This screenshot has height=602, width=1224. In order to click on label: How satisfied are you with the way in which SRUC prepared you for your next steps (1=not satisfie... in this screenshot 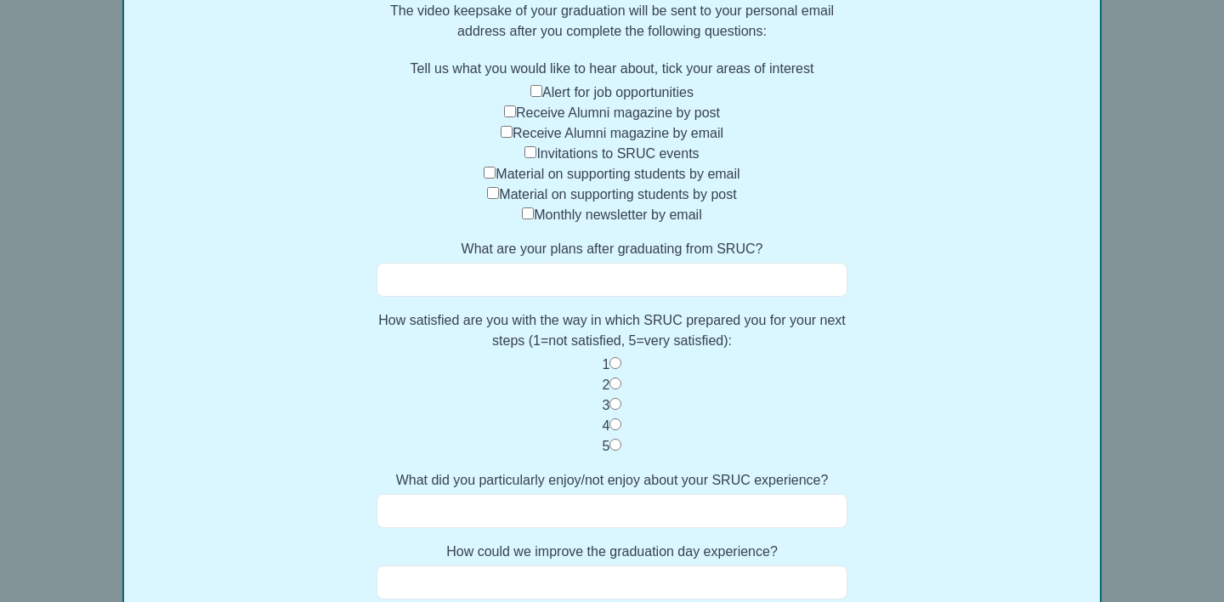, I will do `click(612, 331)`.